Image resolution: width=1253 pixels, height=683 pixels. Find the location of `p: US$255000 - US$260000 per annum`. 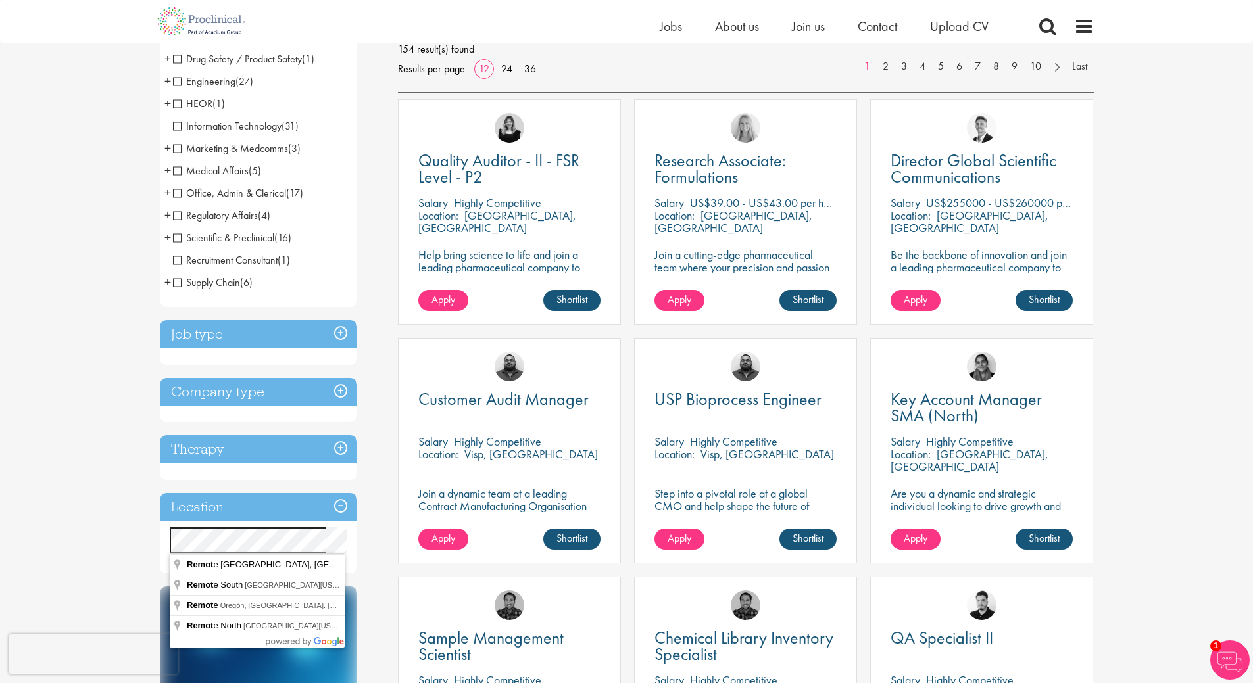

p: US$255000 - US$260000 per annum is located at coordinates (1015, 203).